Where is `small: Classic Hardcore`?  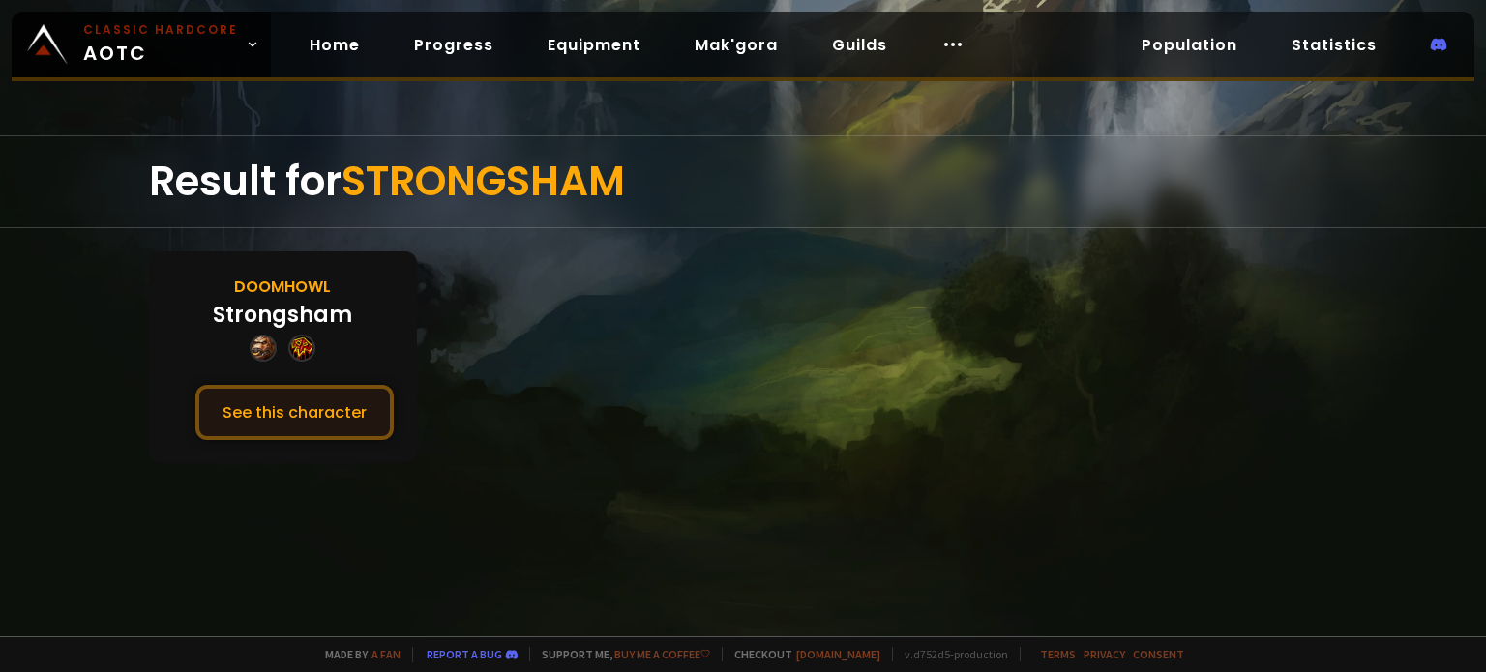
small: Classic Hardcore is located at coordinates (161, 30).